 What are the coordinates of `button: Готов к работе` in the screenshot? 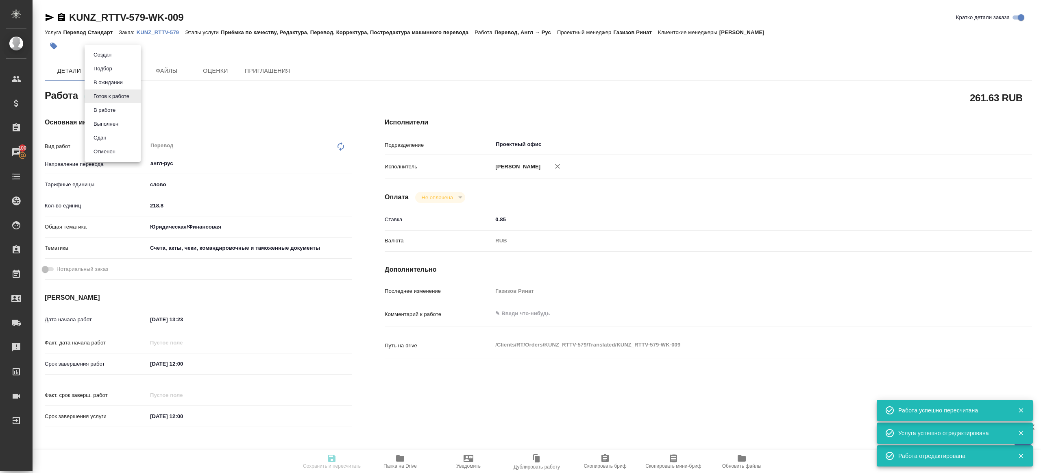 It's located at (111, 96).